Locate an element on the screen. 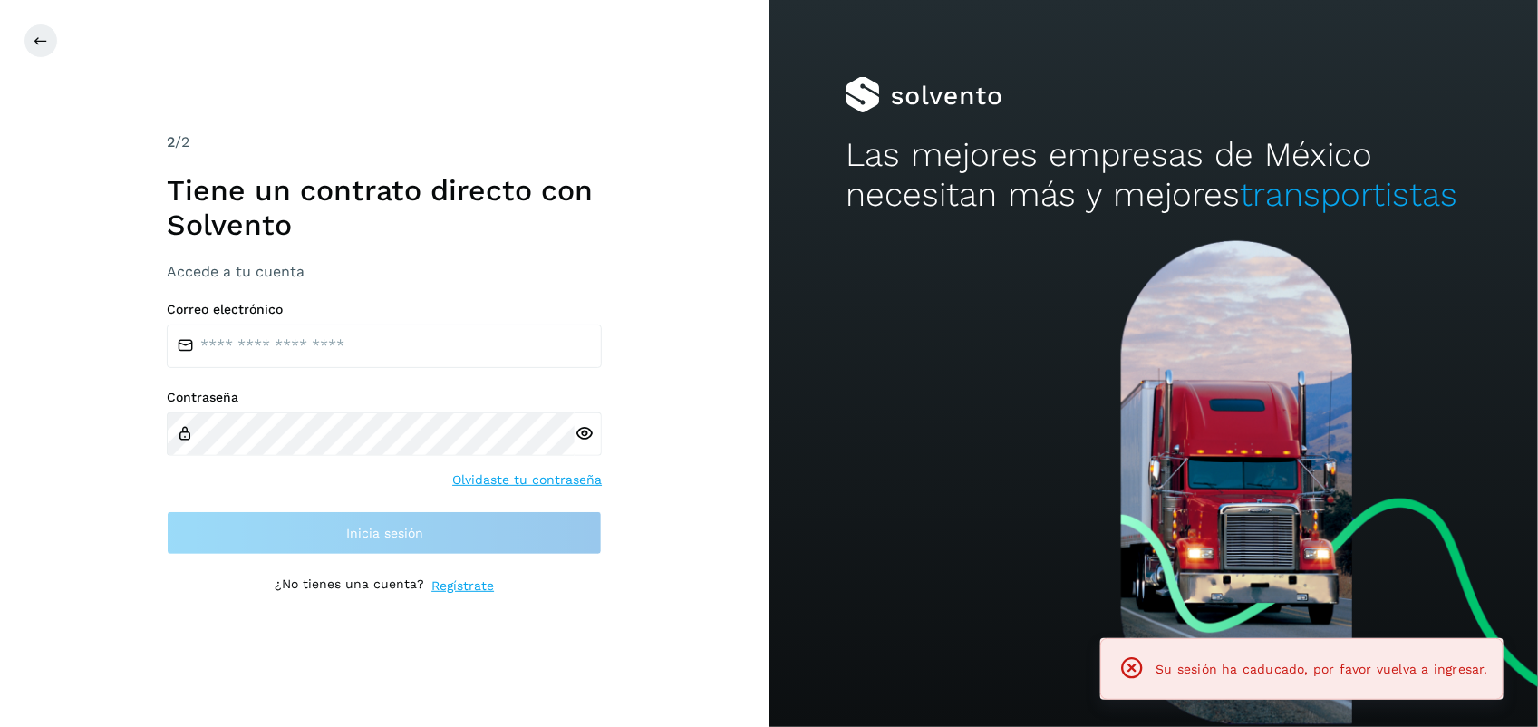  button: Inicia sesión is located at coordinates (384, 533).